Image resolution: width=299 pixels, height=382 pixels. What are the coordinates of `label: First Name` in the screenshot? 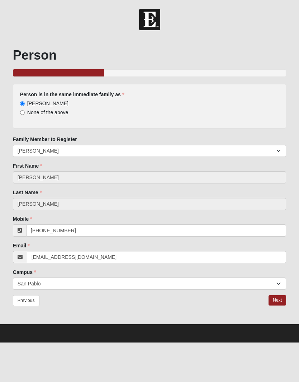 It's located at (28, 166).